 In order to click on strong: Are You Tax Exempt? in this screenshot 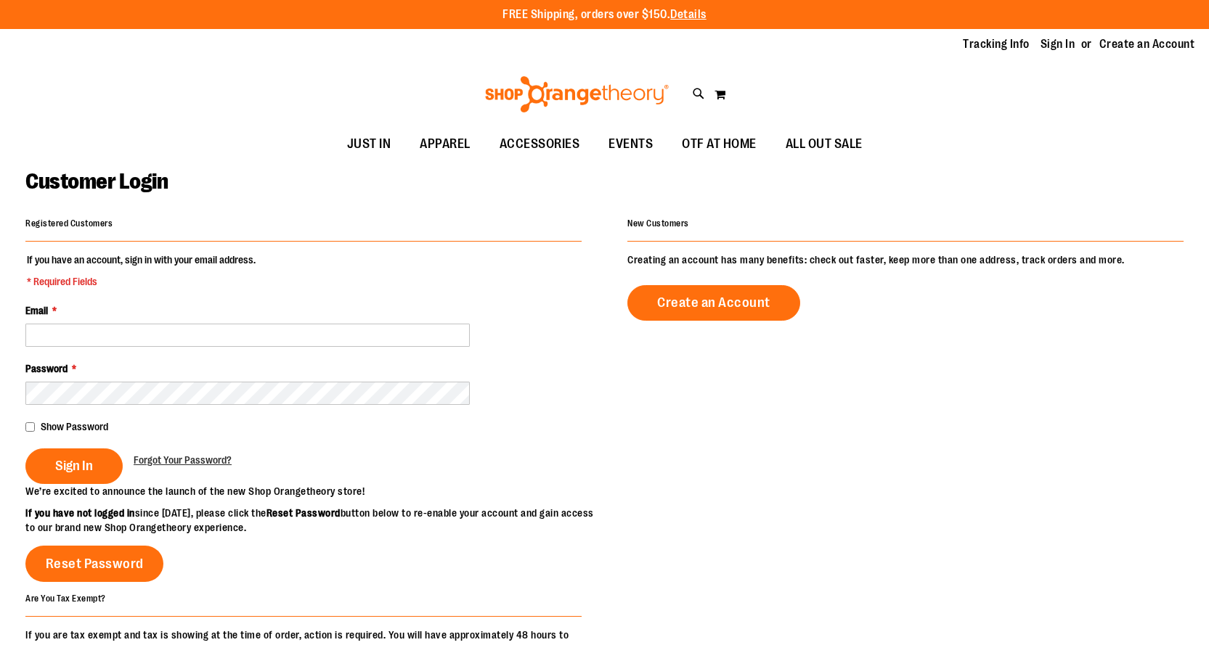, I will do `click(65, 598)`.